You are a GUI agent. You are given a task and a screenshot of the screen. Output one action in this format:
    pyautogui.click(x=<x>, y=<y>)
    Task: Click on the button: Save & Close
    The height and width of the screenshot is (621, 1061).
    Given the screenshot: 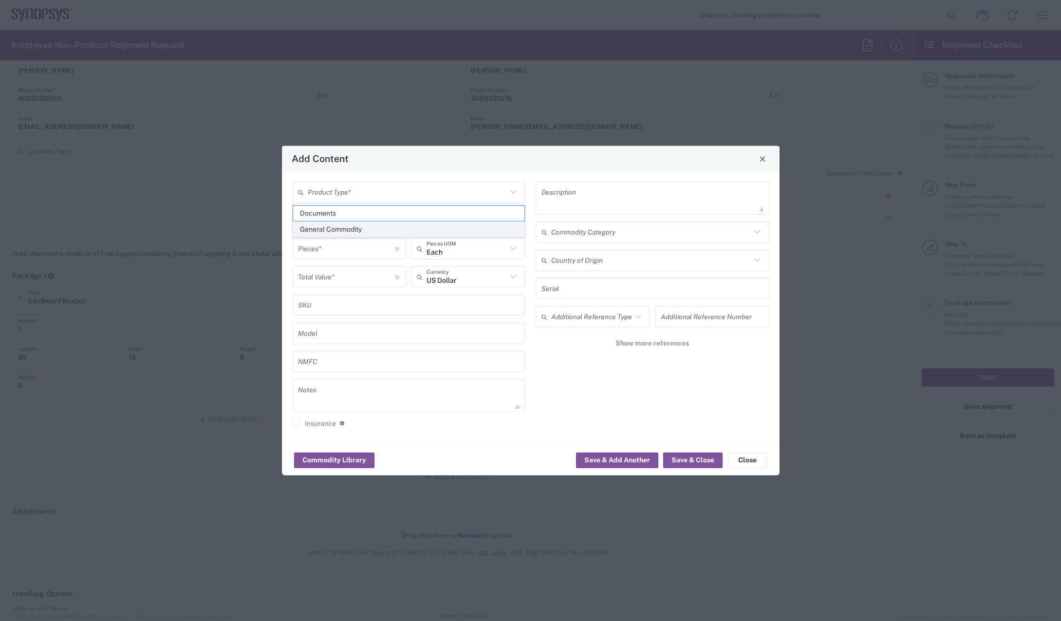 What is the action you would take?
    pyautogui.click(x=693, y=460)
    